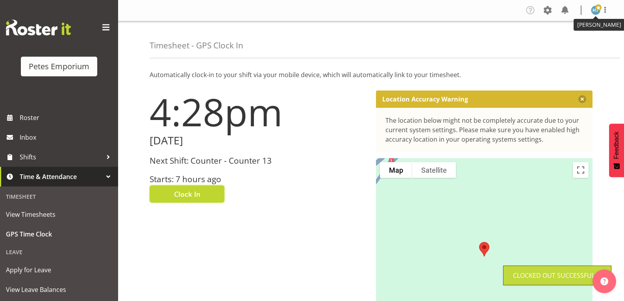  I want to click on img: Rosterit website logo, so click(38, 28).